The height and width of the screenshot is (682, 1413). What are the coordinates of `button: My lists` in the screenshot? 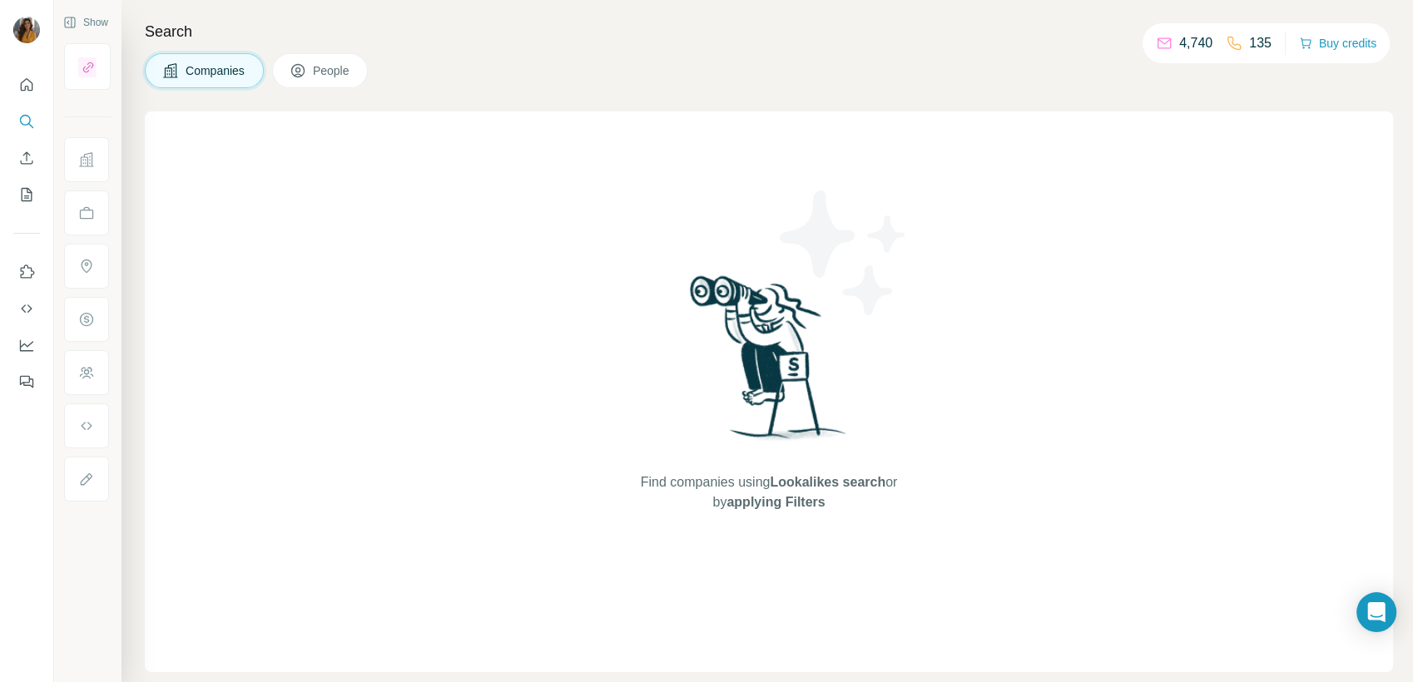 It's located at (27, 195).